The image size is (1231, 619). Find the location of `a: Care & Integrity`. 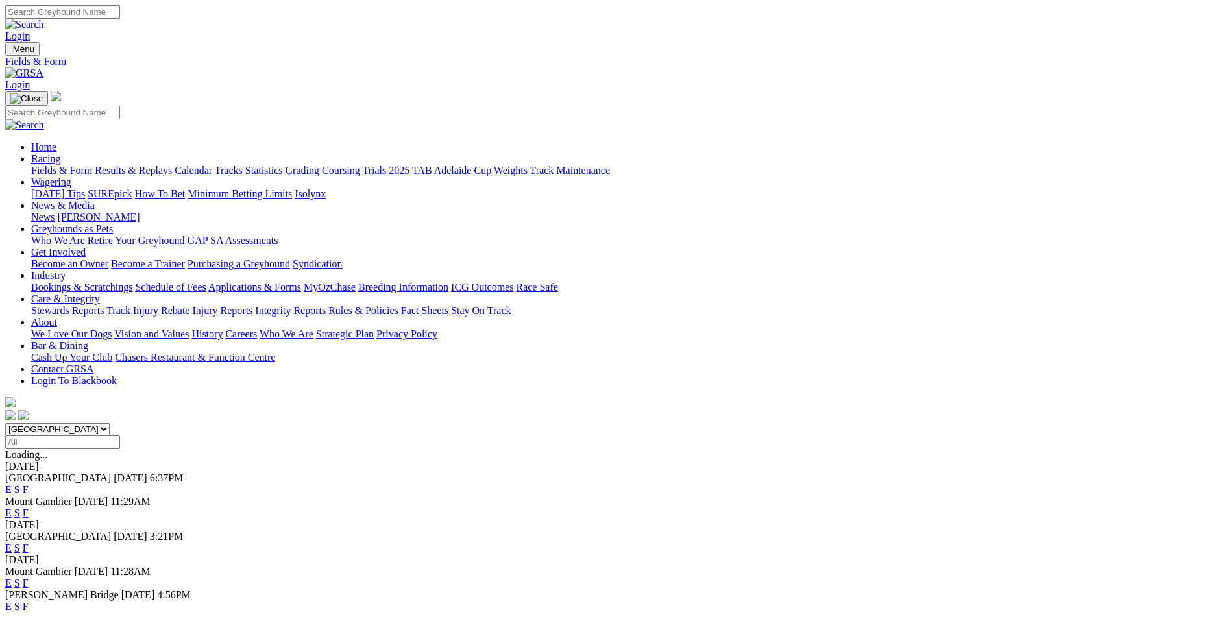

a: Care & Integrity is located at coordinates (66, 298).